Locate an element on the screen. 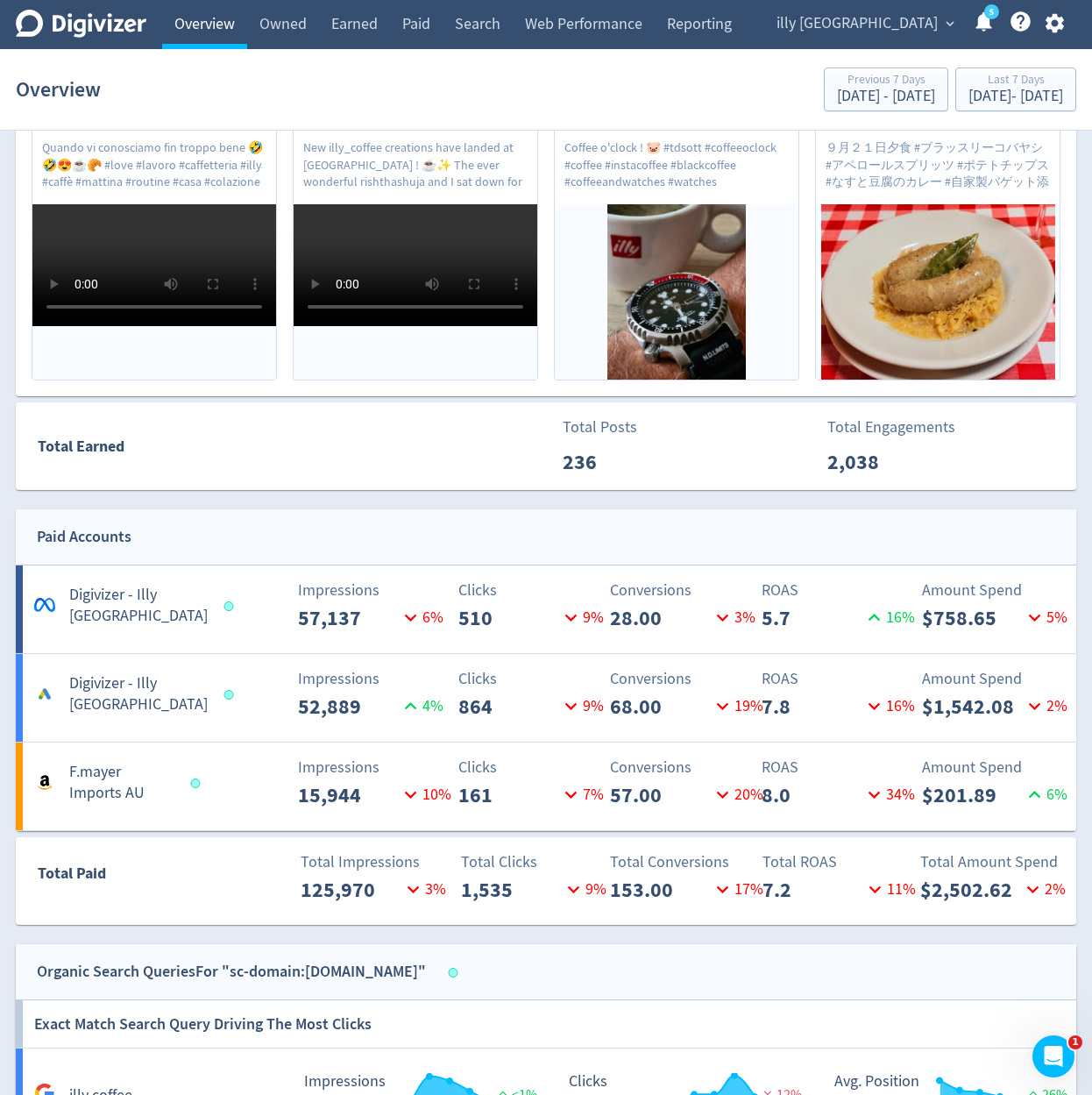 The height and width of the screenshot is (1095, 1092). p: 6 % is located at coordinates (1044, 794).